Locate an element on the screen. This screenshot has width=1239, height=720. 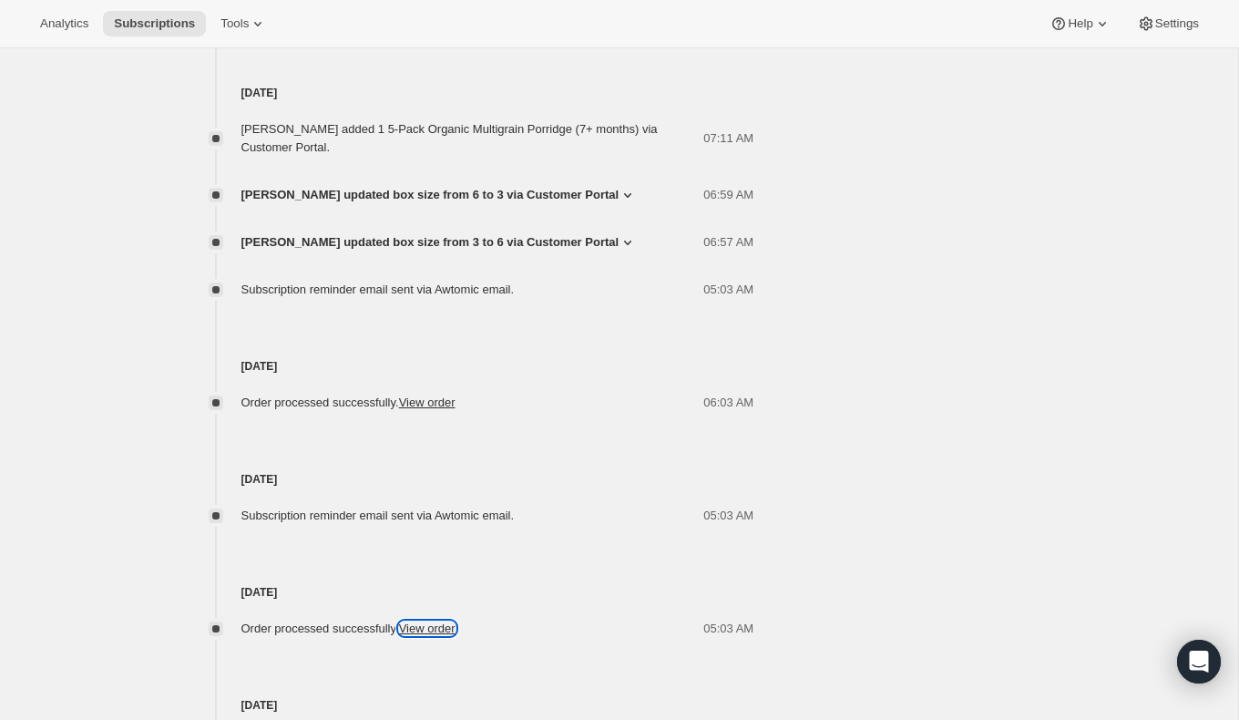
button: Subscriptions is located at coordinates (154, 24).